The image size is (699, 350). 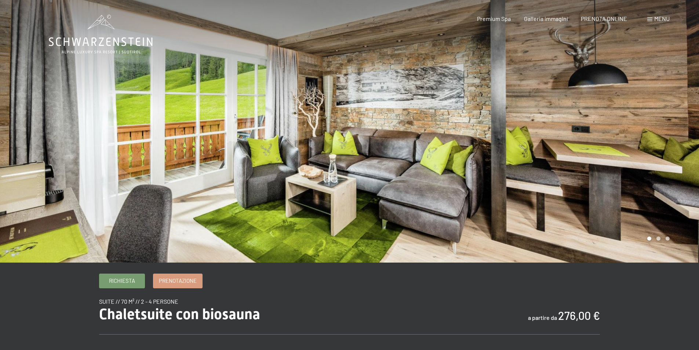 What do you see at coordinates (178, 281) in the screenshot?
I see `a: Prenotazione` at bounding box center [178, 281].